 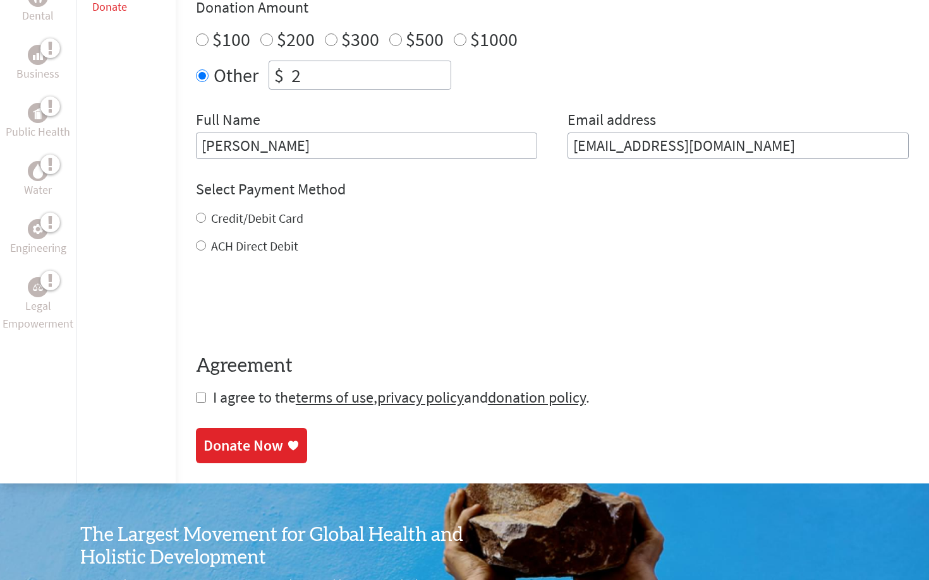 I want to click on a: EngineeringEngineering, so click(x=38, y=238).